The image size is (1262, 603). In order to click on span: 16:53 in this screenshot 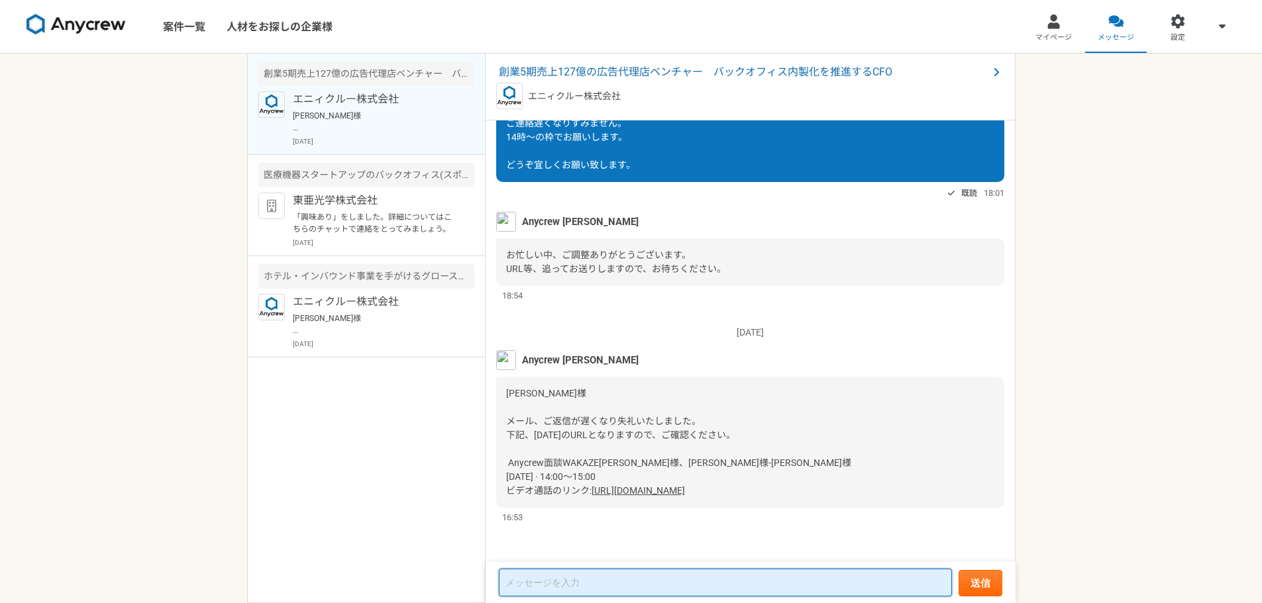, I will do `click(512, 517)`.